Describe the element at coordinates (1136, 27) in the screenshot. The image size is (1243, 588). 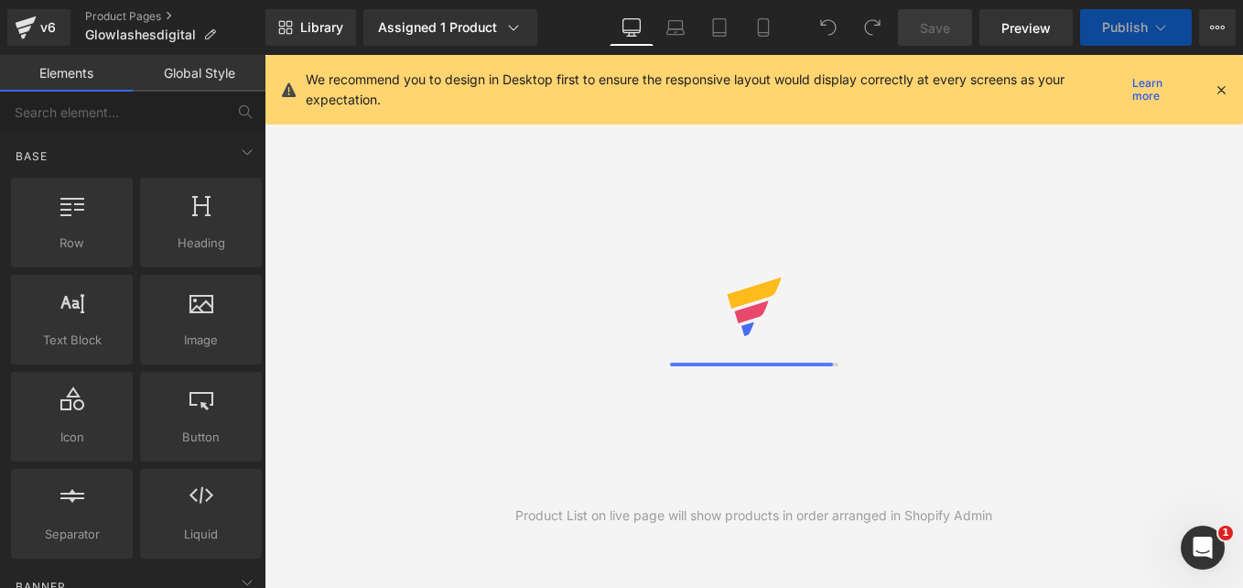
I see `button: Publish` at that location.